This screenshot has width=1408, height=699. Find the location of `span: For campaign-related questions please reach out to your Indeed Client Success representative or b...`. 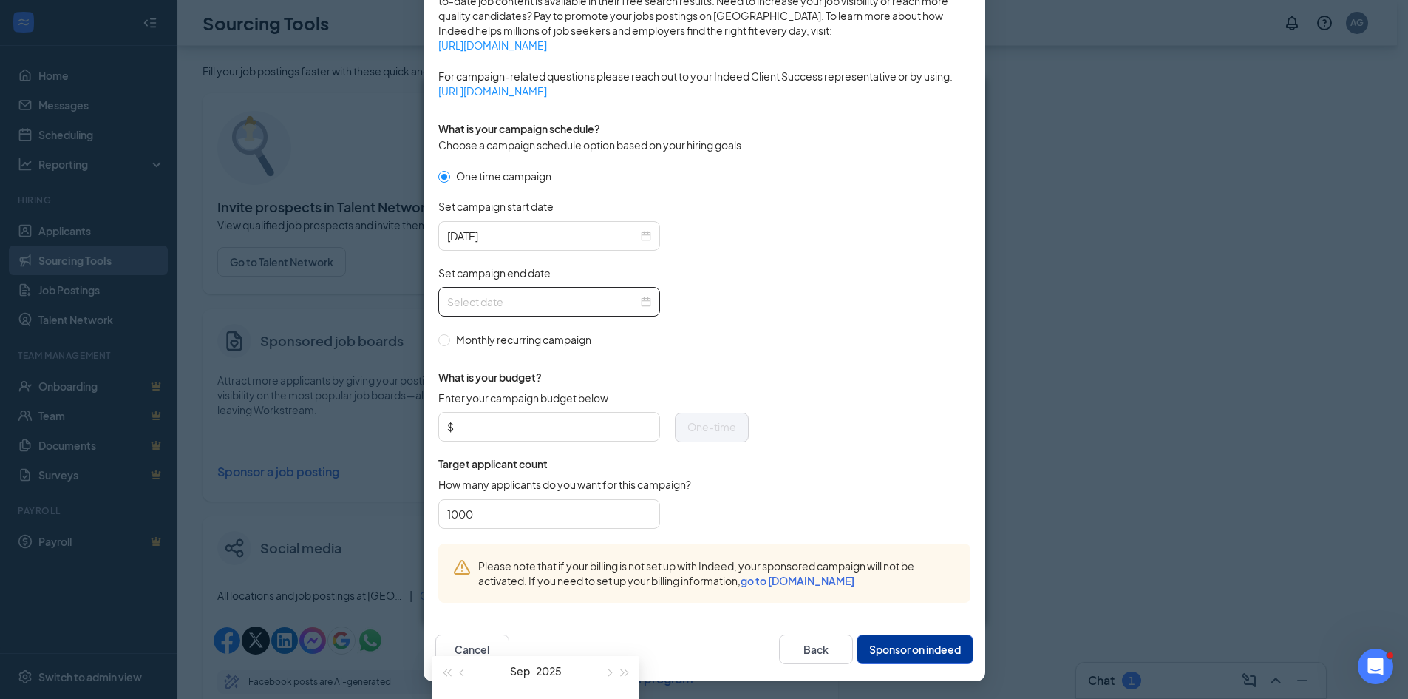

span: For campaign-related questions please reach out to your Indeed Client Success representative or b... is located at coordinates (704, 84).